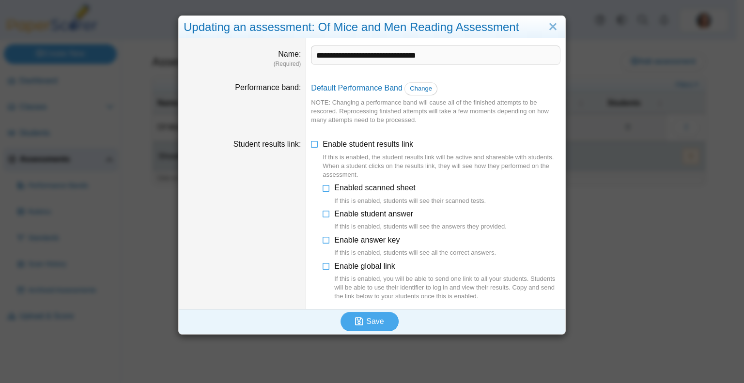 The height and width of the screenshot is (383, 744). I want to click on label: Name, so click(289, 54).